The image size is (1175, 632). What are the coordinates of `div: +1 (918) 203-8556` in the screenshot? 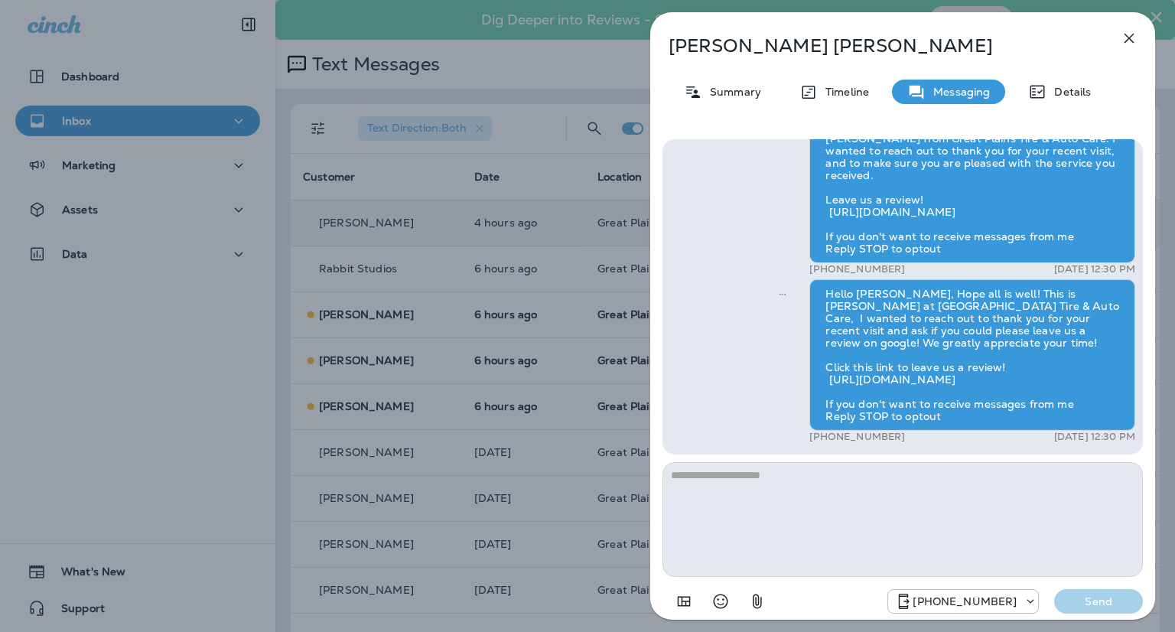 It's located at (963, 601).